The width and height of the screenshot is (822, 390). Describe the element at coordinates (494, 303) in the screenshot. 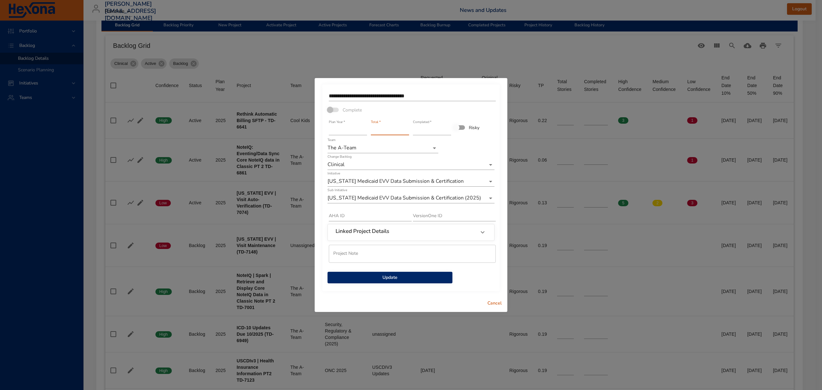

I see `span: Cancel` at that location.